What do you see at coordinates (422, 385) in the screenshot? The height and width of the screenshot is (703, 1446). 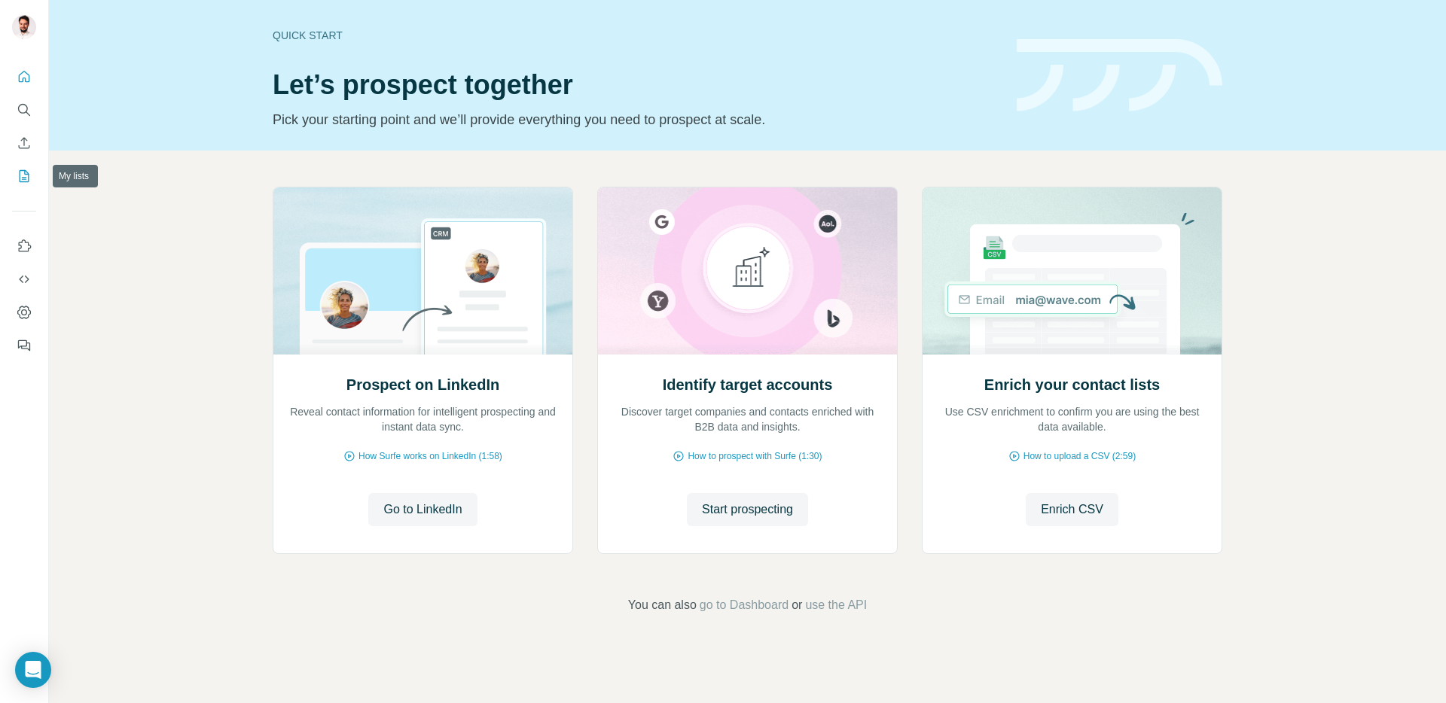 I see `h2: Prospect on LinkedIn` at bounding box center [422, 385].